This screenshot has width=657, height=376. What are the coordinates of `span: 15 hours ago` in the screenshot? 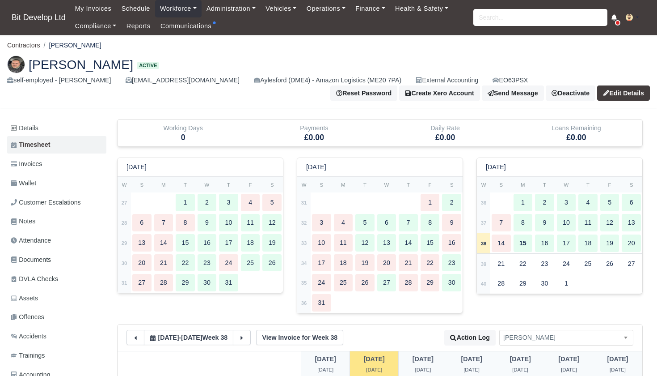 It's located at (374, 369).